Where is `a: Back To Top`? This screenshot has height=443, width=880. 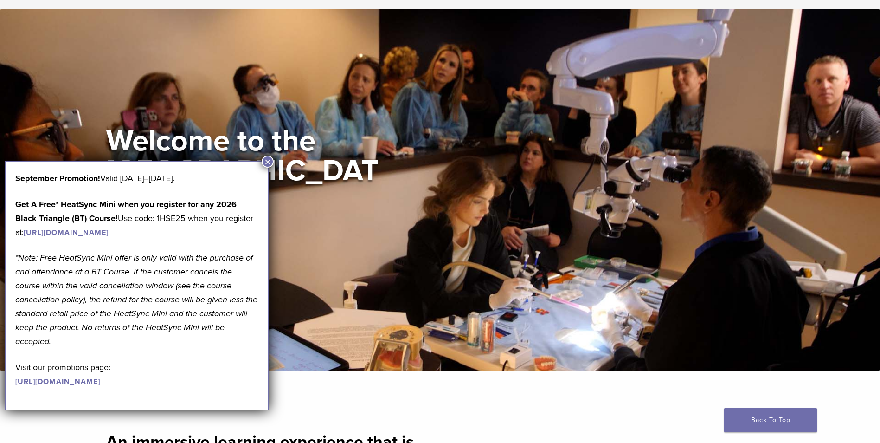
a: Back To Top is located at coordinates (771, 420).